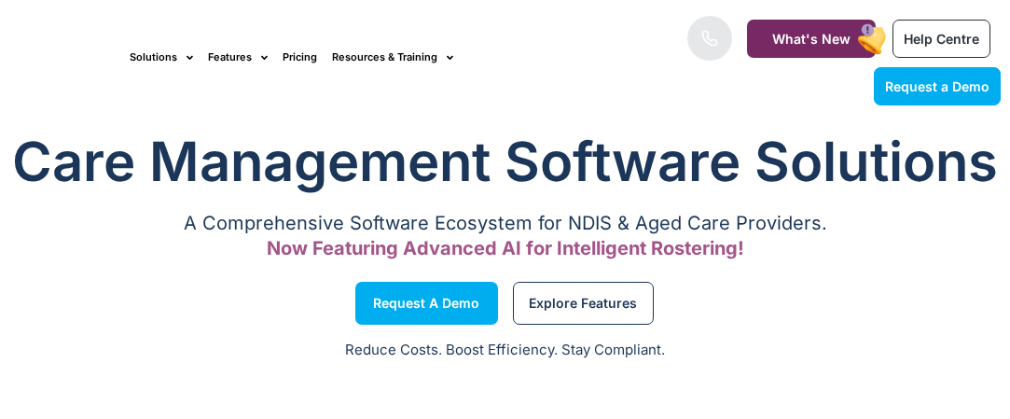 The width and height of the screenshot is (1010, 419). I want to click on span: What's New, so click(812, 38).